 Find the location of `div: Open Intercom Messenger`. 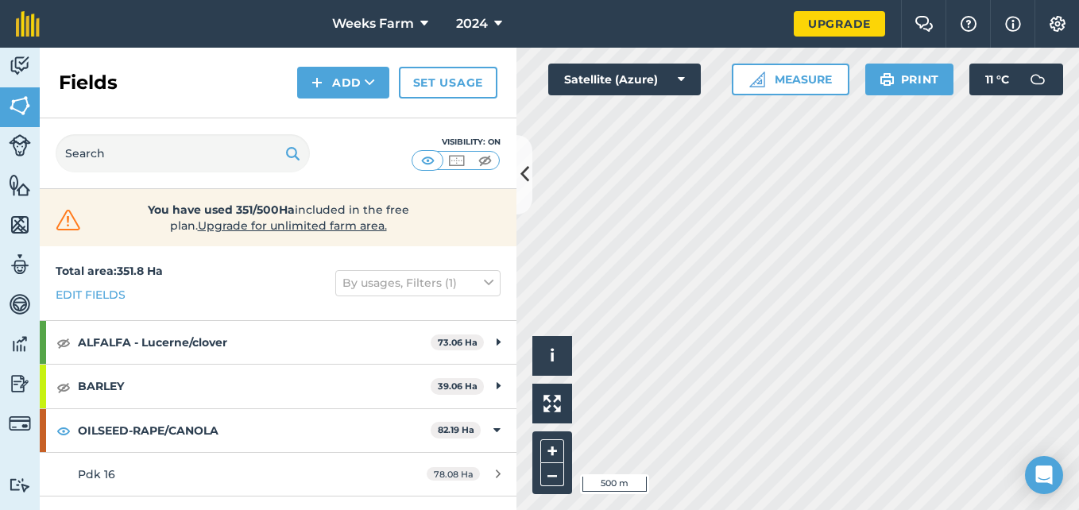

div: Open Intercom Messenger is located at coordinates (1044, 475).